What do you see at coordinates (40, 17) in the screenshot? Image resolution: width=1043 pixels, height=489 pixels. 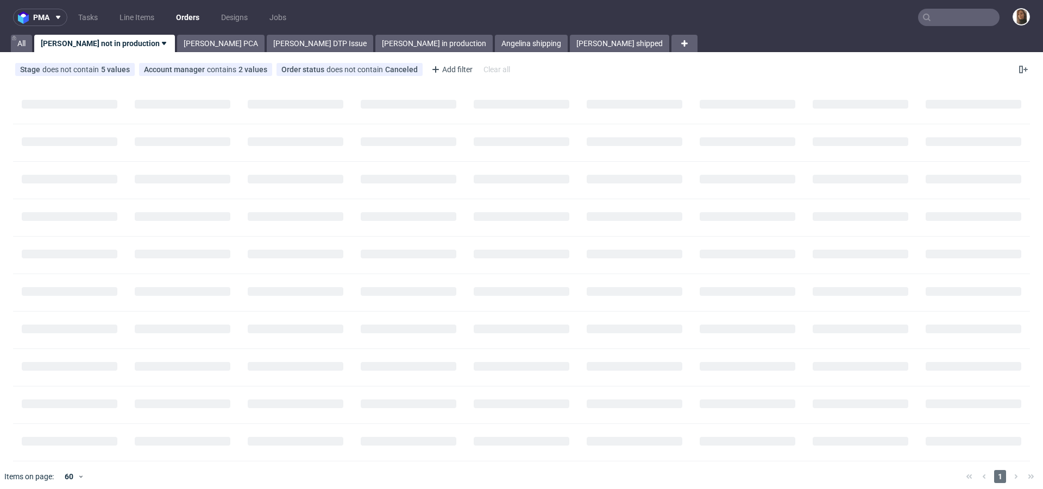 I see `button: pma` at bounding box center [40, 17].